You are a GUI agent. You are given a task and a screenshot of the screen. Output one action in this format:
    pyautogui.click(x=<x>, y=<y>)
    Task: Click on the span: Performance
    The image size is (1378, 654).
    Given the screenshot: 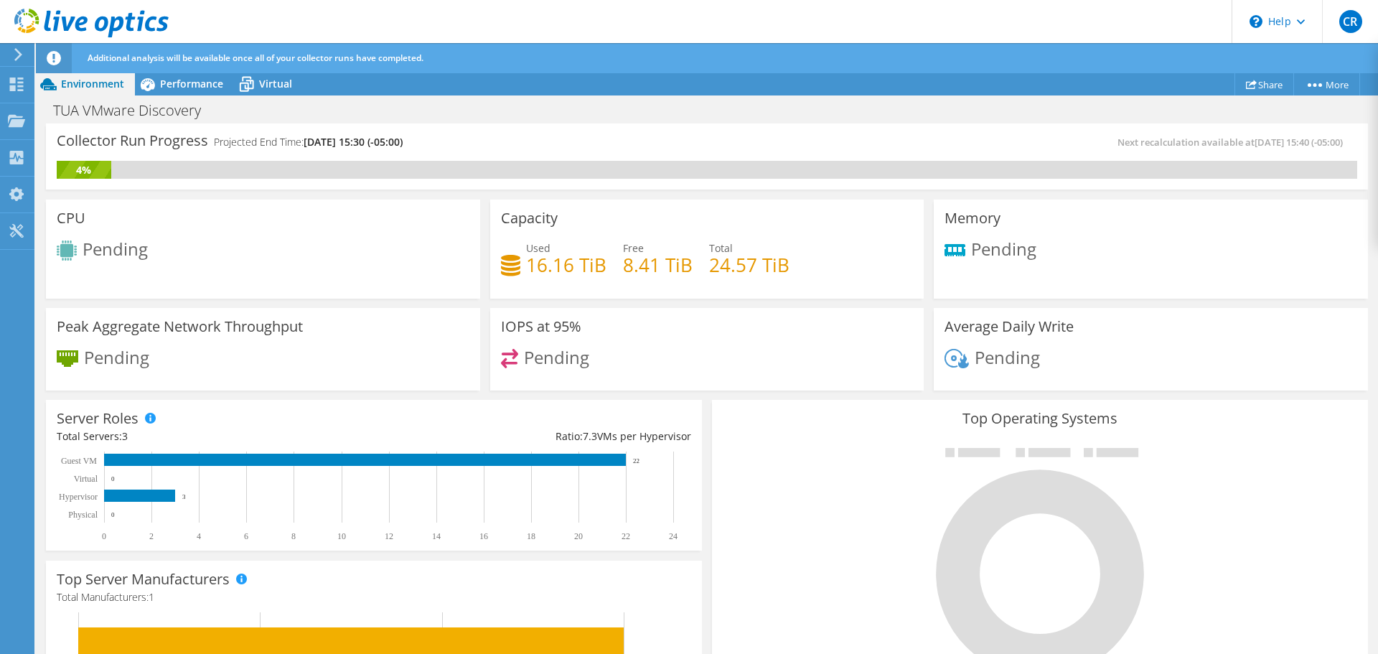 What is the action you would take?
    pyautogui.click(x=192, y=83)
    